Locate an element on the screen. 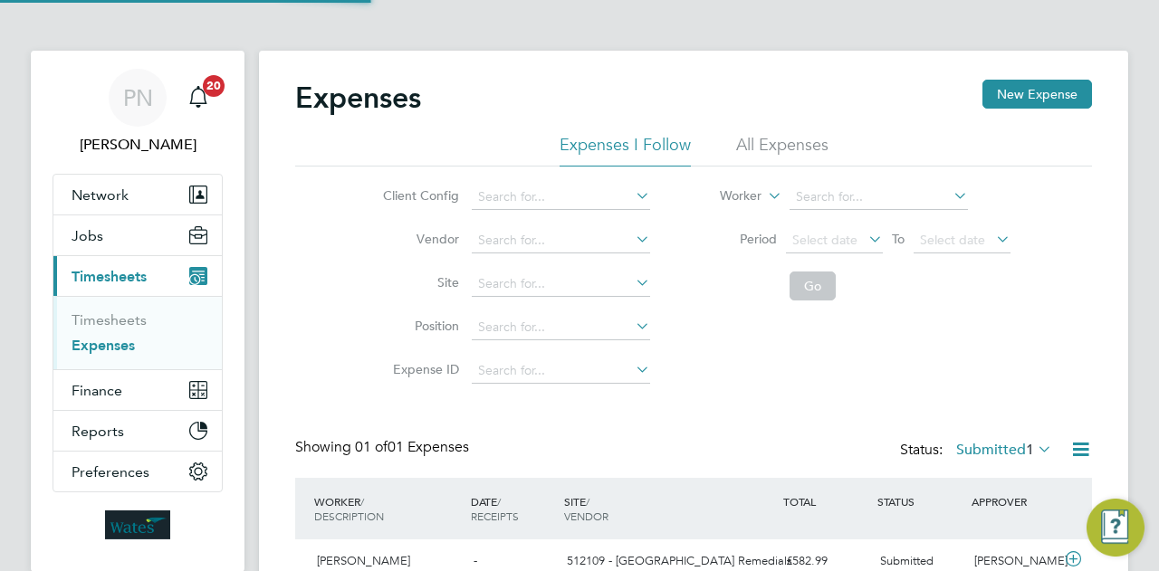  button: Finance is located at coordinates (138, 390).